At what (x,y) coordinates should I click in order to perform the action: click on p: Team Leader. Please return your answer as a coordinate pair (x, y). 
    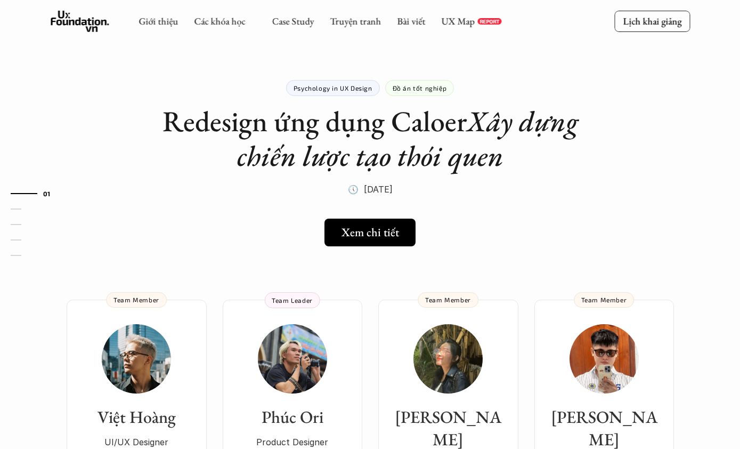
    Looking at the image, I should click on (292, 300).